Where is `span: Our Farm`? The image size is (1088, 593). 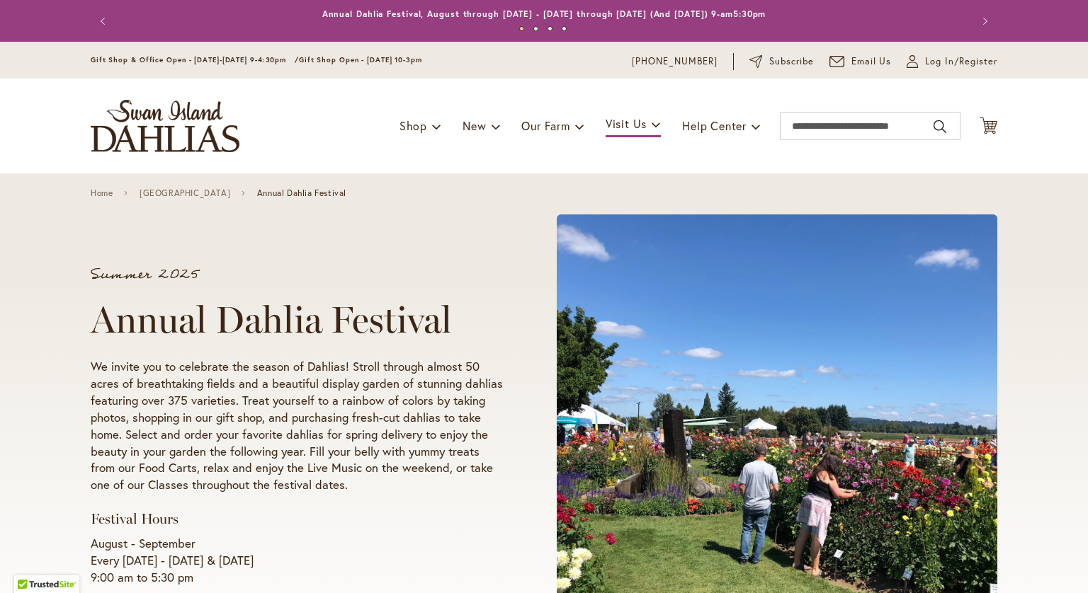
span: Our Farm is located at coordinates (545, 125).